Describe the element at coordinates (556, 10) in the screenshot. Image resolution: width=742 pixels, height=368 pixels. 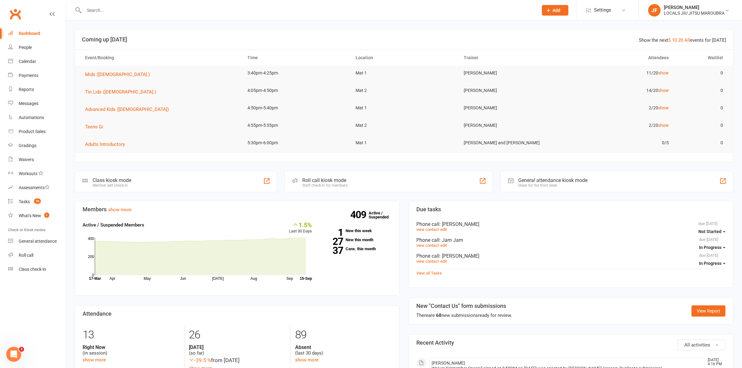
I see `span: Add` at that location.